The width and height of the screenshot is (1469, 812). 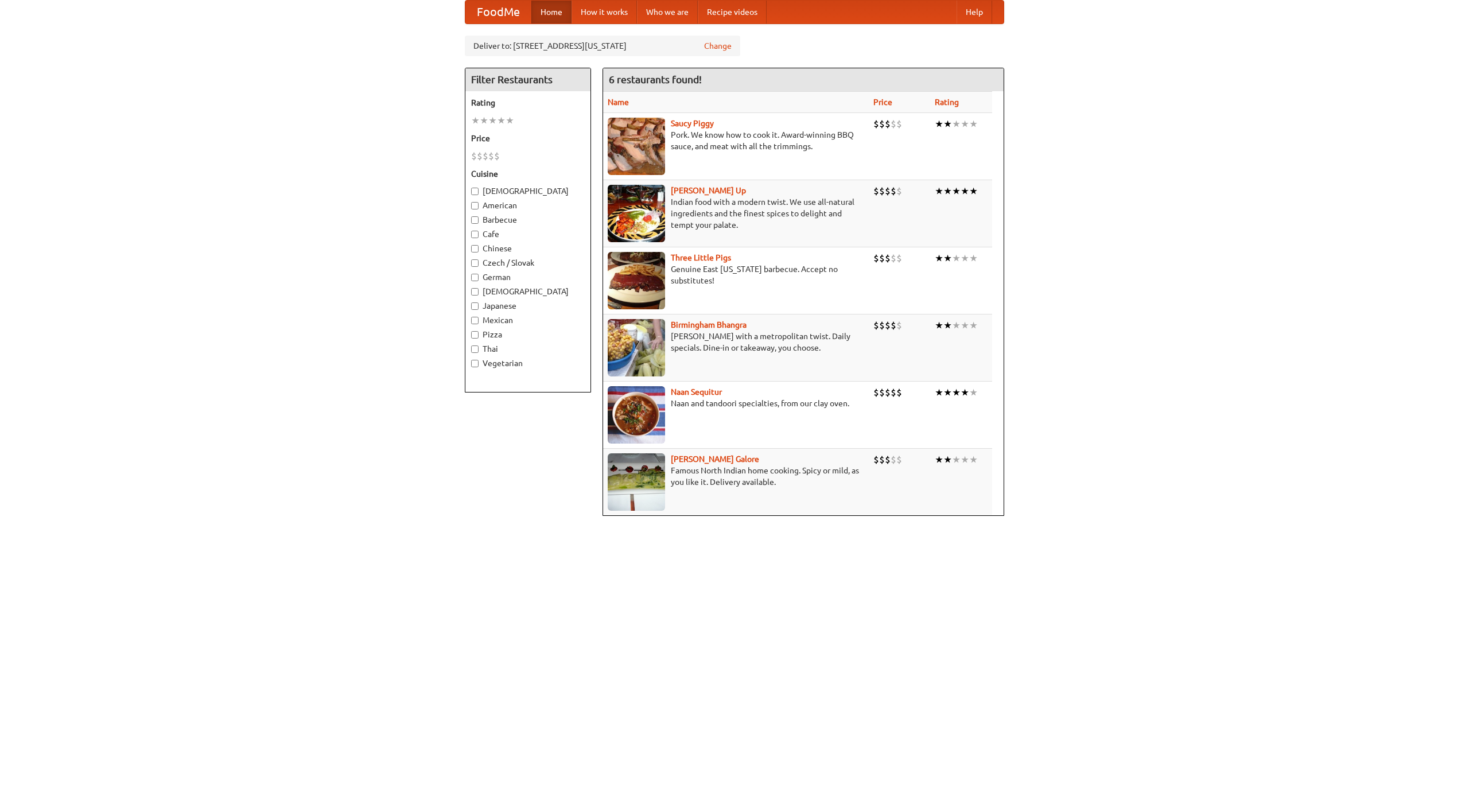 I want to click on label: Vegetarian, so click(x=528, y=363).